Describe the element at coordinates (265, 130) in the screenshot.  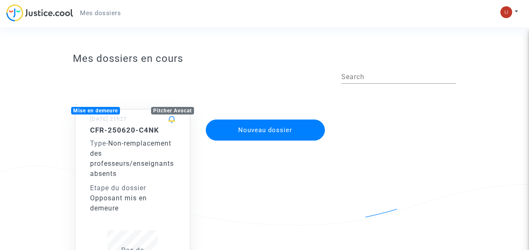
I see `button: Nouveau dossier` at that location.